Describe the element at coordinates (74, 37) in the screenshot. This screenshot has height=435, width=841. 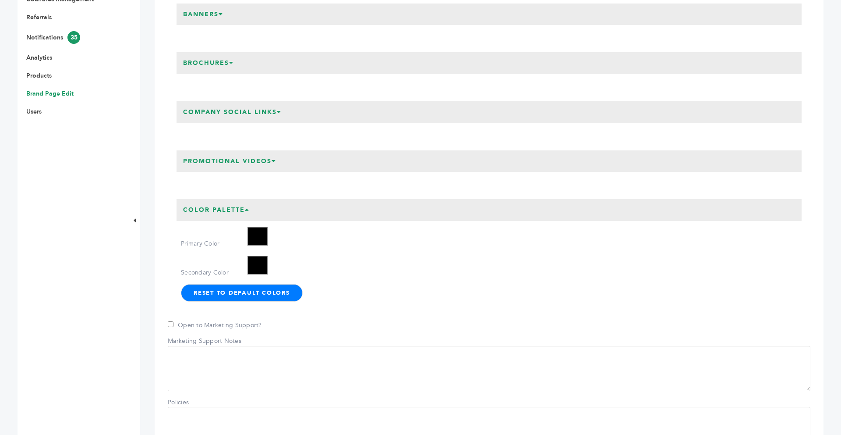
I see `span: 35` at that location.